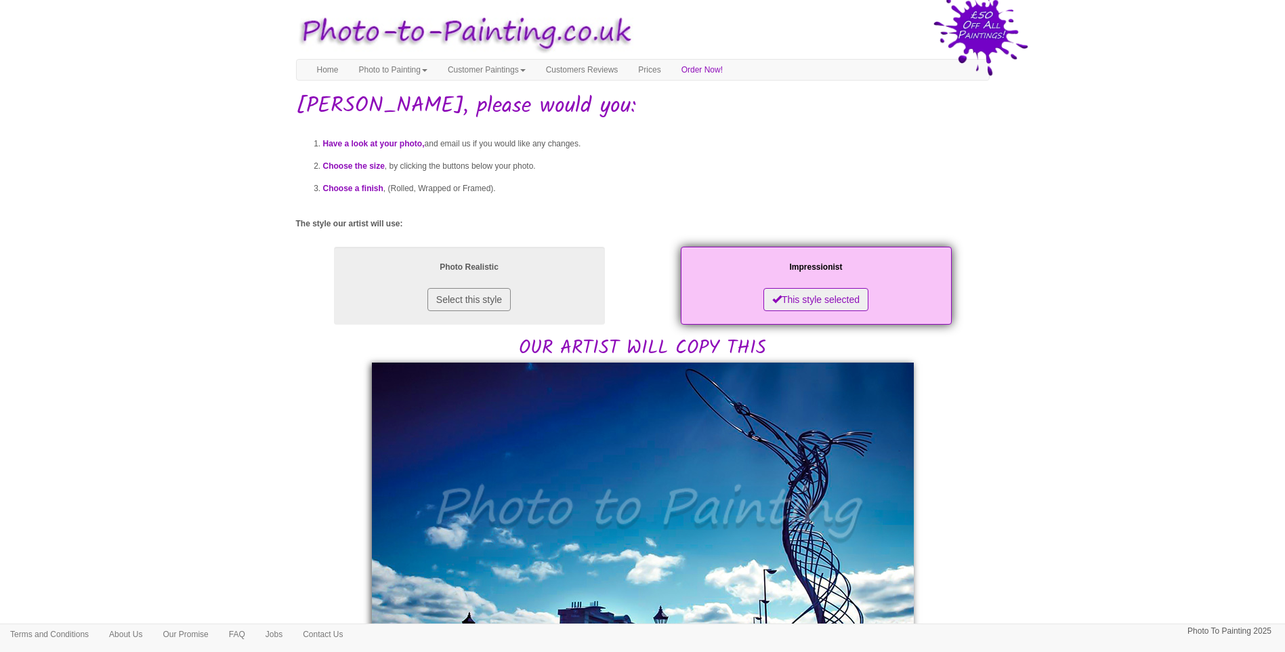  What do you see at coordinates (816, 299) in the screenshot?
I see `button: This style selected` at bounding box center [816, 299].